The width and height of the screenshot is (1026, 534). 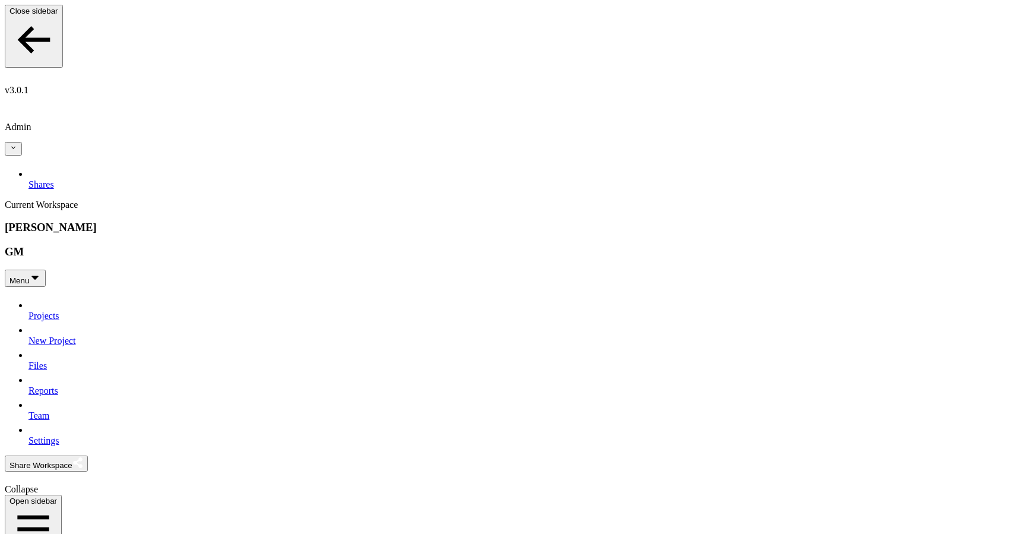 What do you see at coordinates (525, 177) in the screenshot?
I see `a: Shares` at bounding box center [525, 177].